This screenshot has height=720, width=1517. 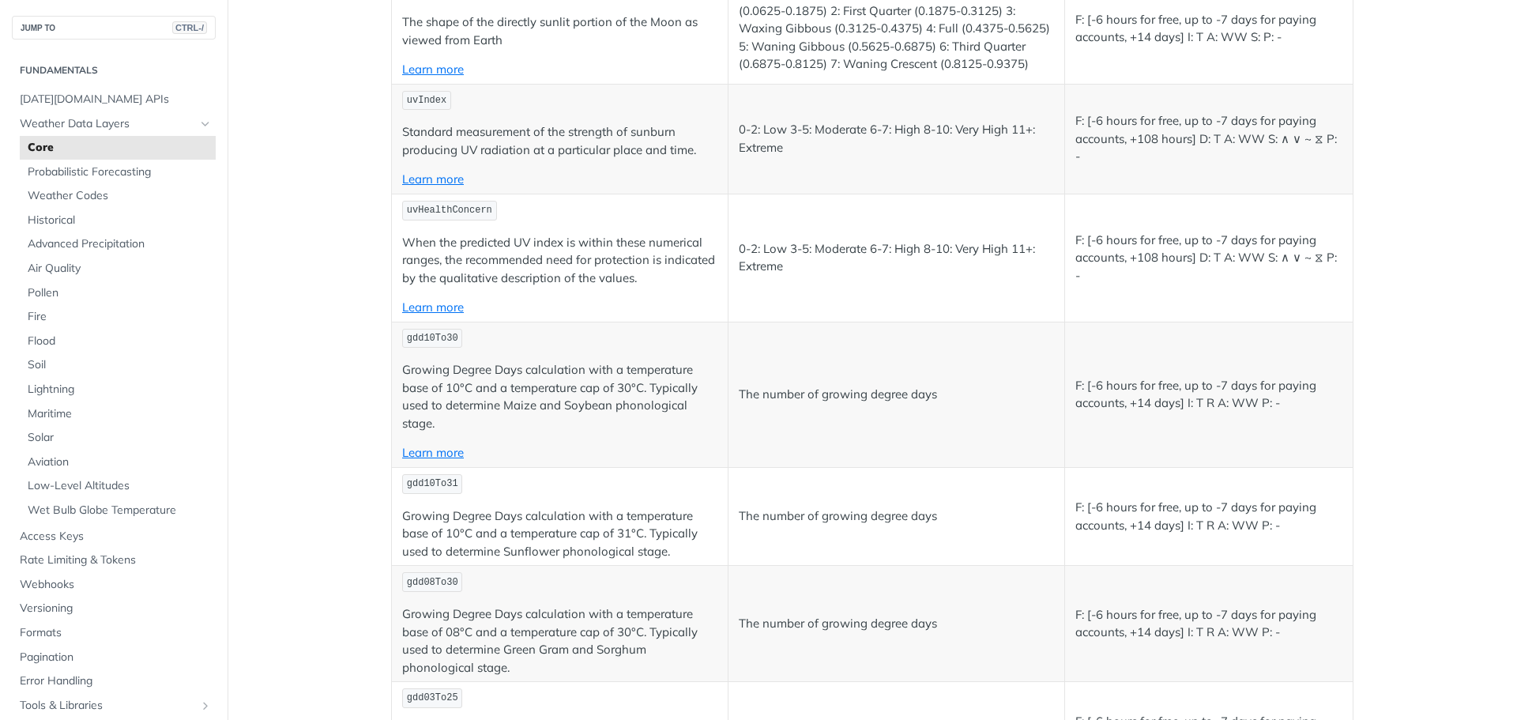 I want to click on a: Advanced Precipitation, so click(x=118, y=244).